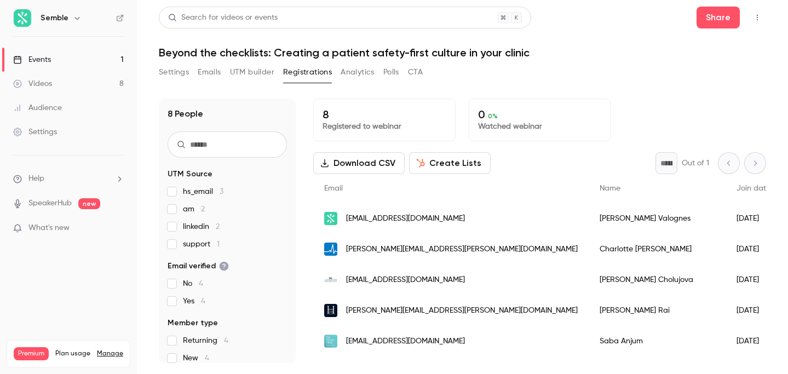 This screenshot has height=374, width=788. Describe the element at coordinates (333, 188) in the screenshot. I see `span: Email` at that location.